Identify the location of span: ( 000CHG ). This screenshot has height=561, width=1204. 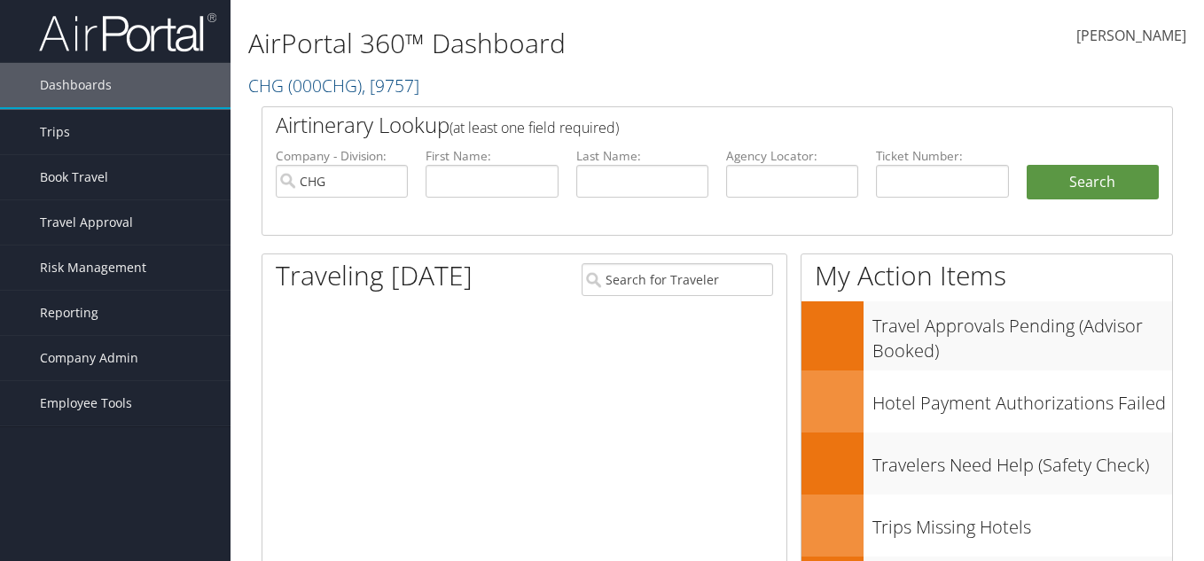
(324, 85).